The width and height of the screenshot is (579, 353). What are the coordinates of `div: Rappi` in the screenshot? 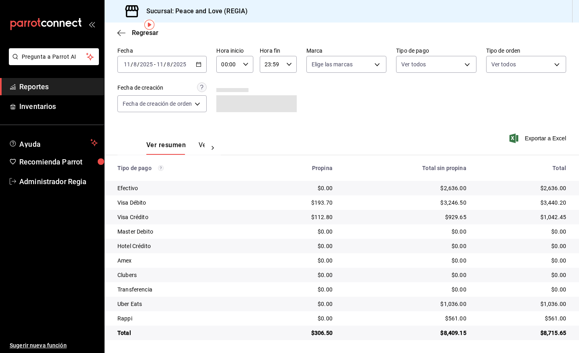 It's located at (185, 319).